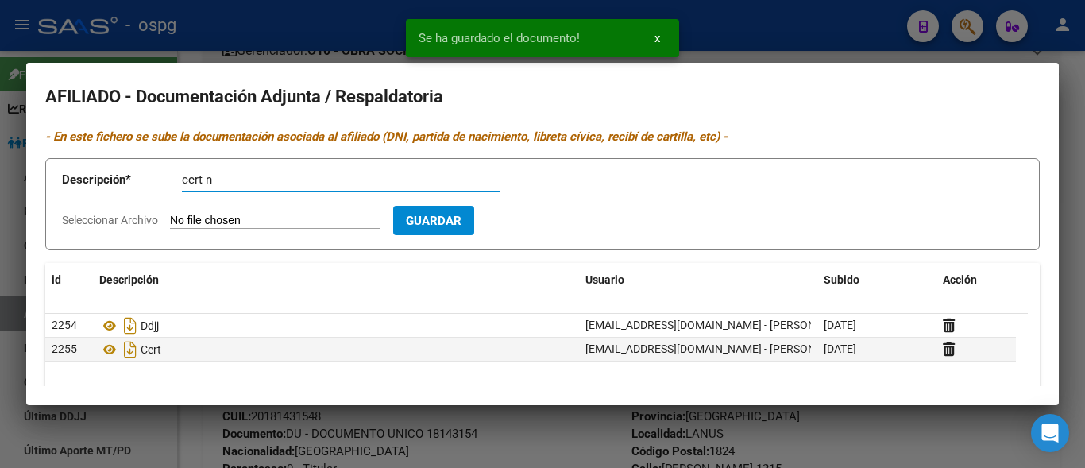 The width and height of the screenshot is (1085, 468). I want to click on span: 2255, so click(64, 349).